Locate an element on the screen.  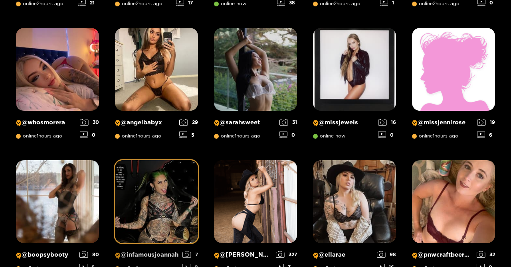
img: Creator Profile Image: infamousjoannah is located at coordinates (156, 202).